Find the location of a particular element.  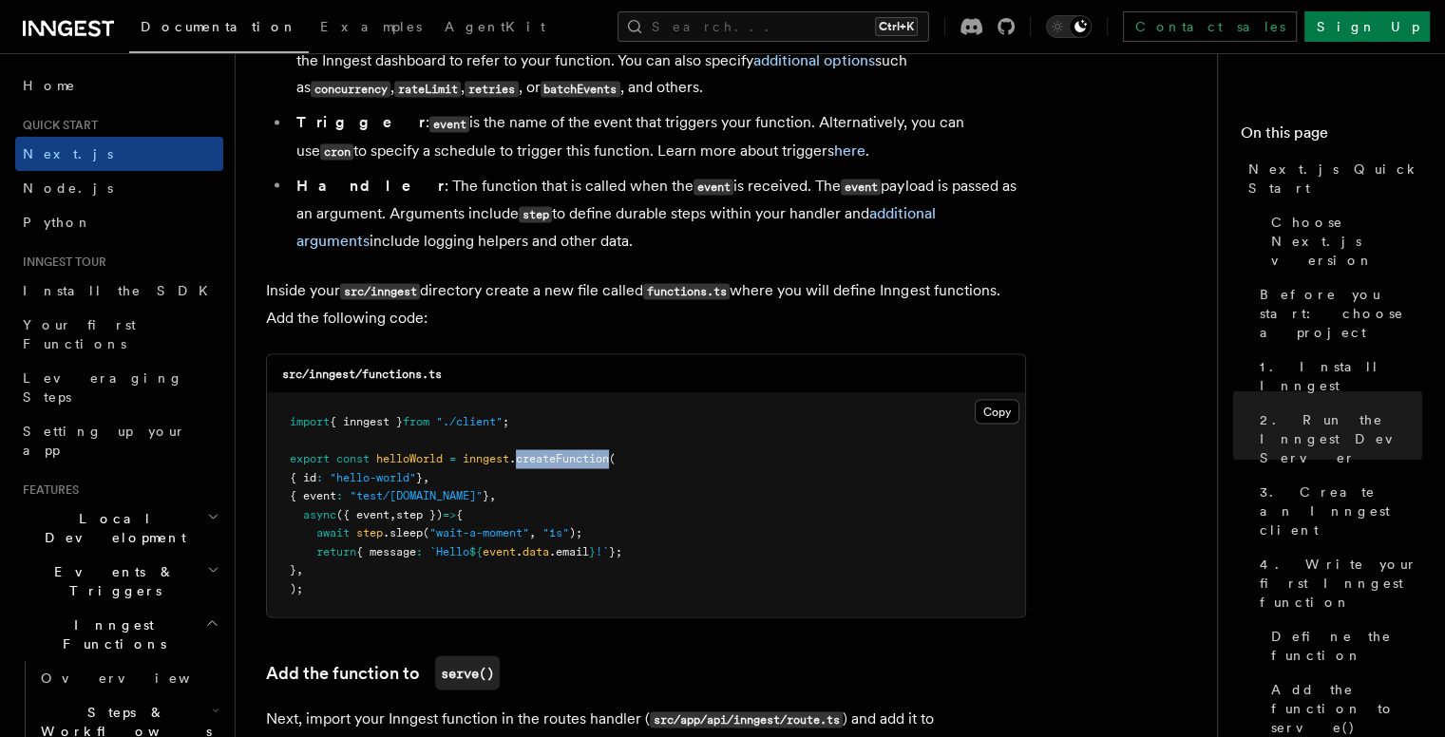

span: Local Development is located at coordinates (111, 528).